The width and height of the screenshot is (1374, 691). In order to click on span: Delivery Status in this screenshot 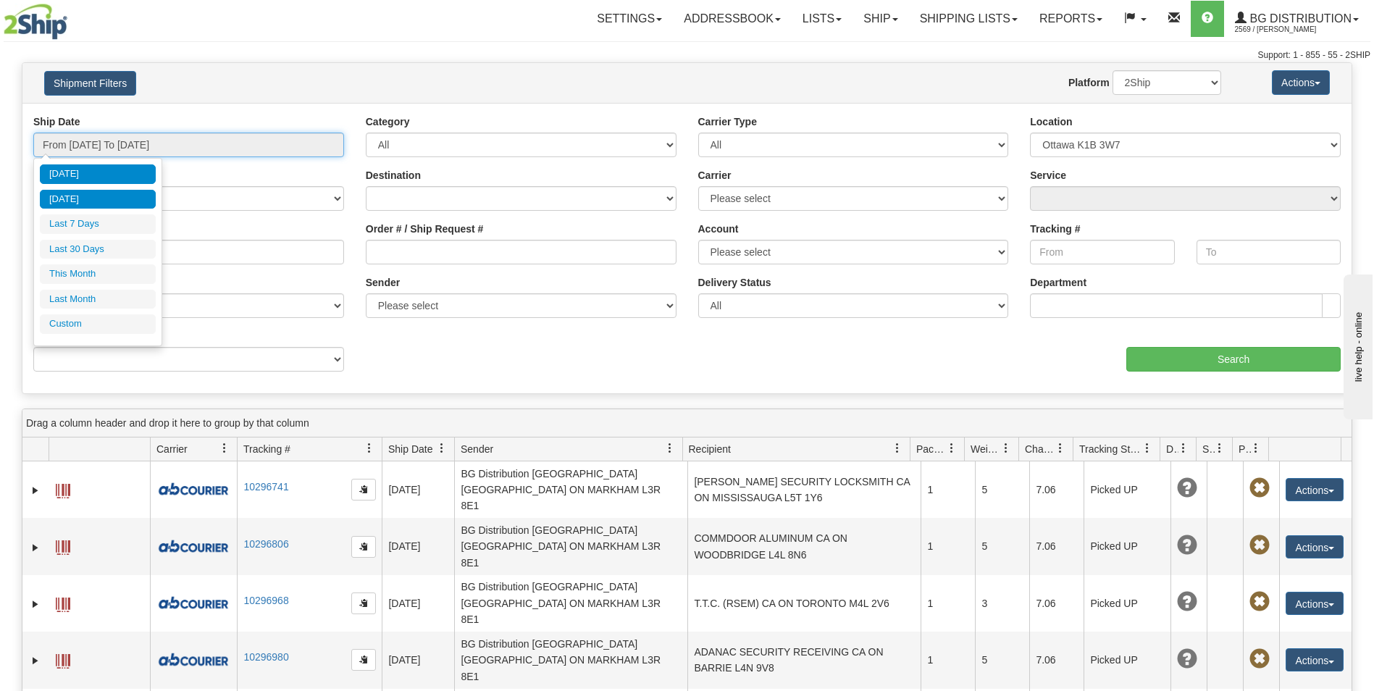, I will do `click(1172, 449)`.